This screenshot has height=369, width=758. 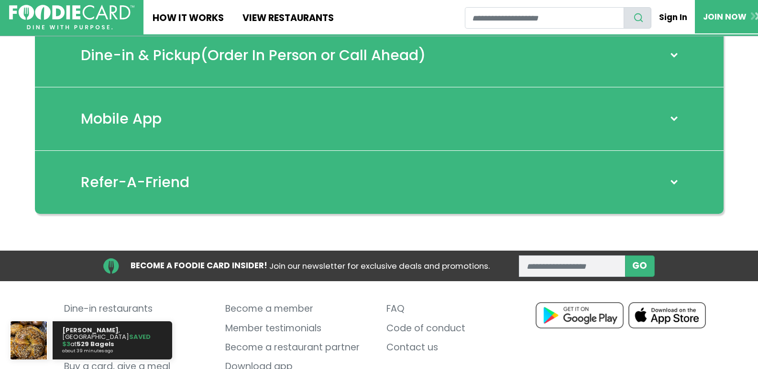 What do you see at coordinates (459, 329) in the screenshot?
I see `a: Code of conduct` at bounding box center [459, 329].